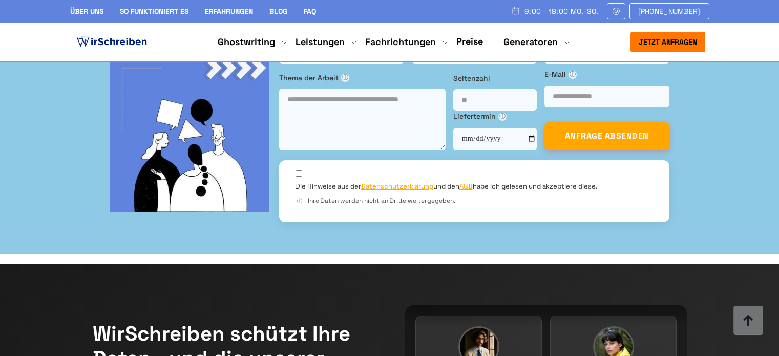 This screenshot has width=779, height=356. I want to click on img: button top, so click(749, 321).